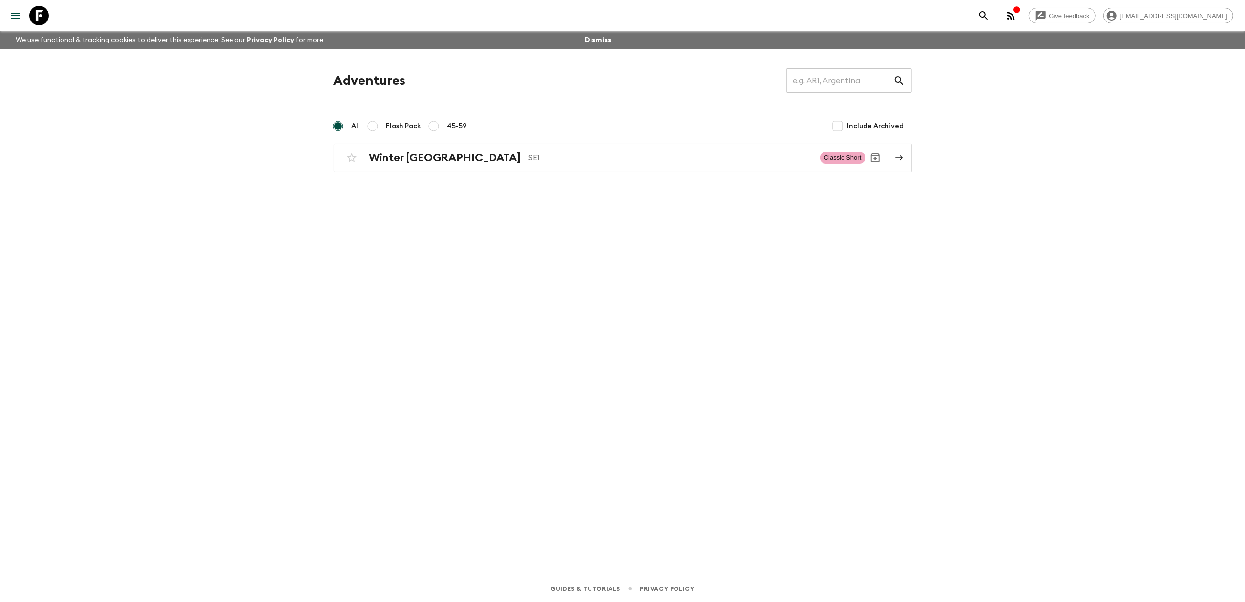  I want to click on span: Flash Pack, so click(404, 126).